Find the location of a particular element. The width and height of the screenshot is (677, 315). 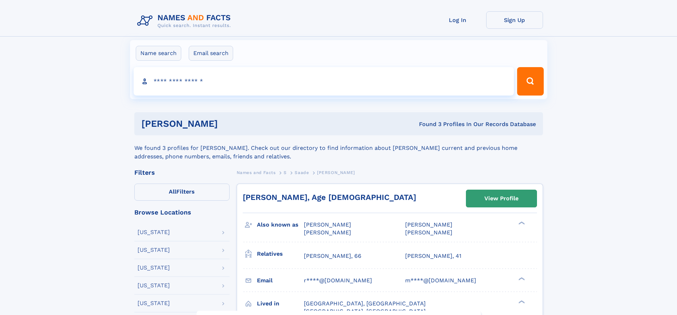

span: Saade is located at coordinates (302, 173).